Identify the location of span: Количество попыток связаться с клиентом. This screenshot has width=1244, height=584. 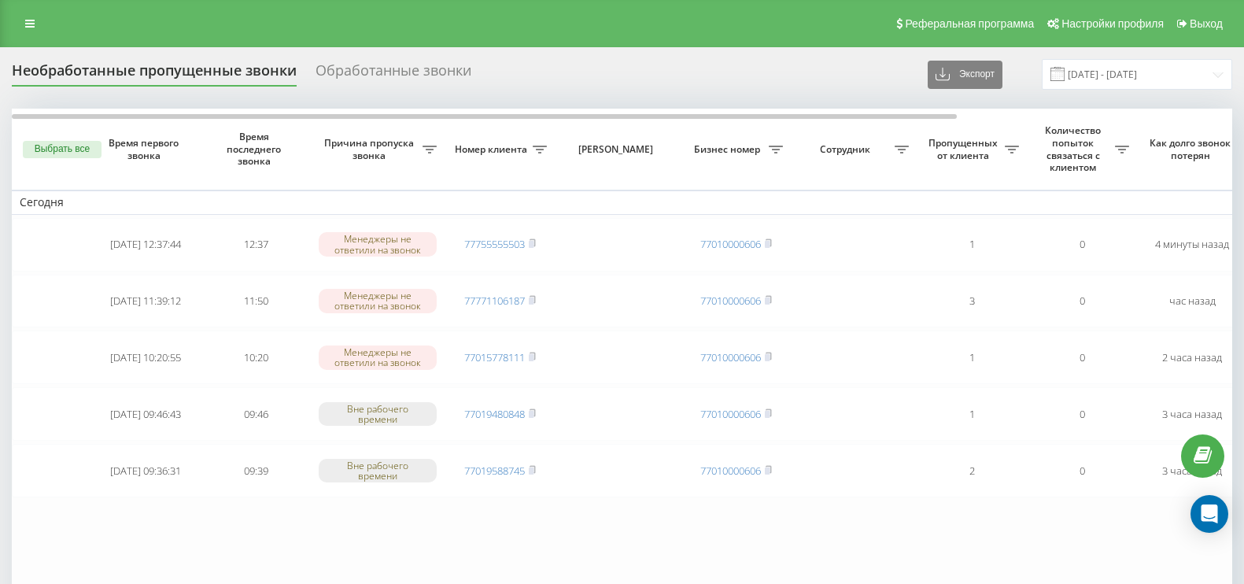
(1075, 149).